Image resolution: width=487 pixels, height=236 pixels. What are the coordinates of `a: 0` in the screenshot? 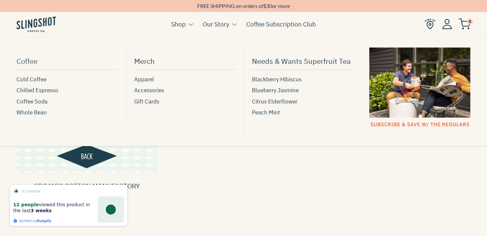 It's located at (465, 24).